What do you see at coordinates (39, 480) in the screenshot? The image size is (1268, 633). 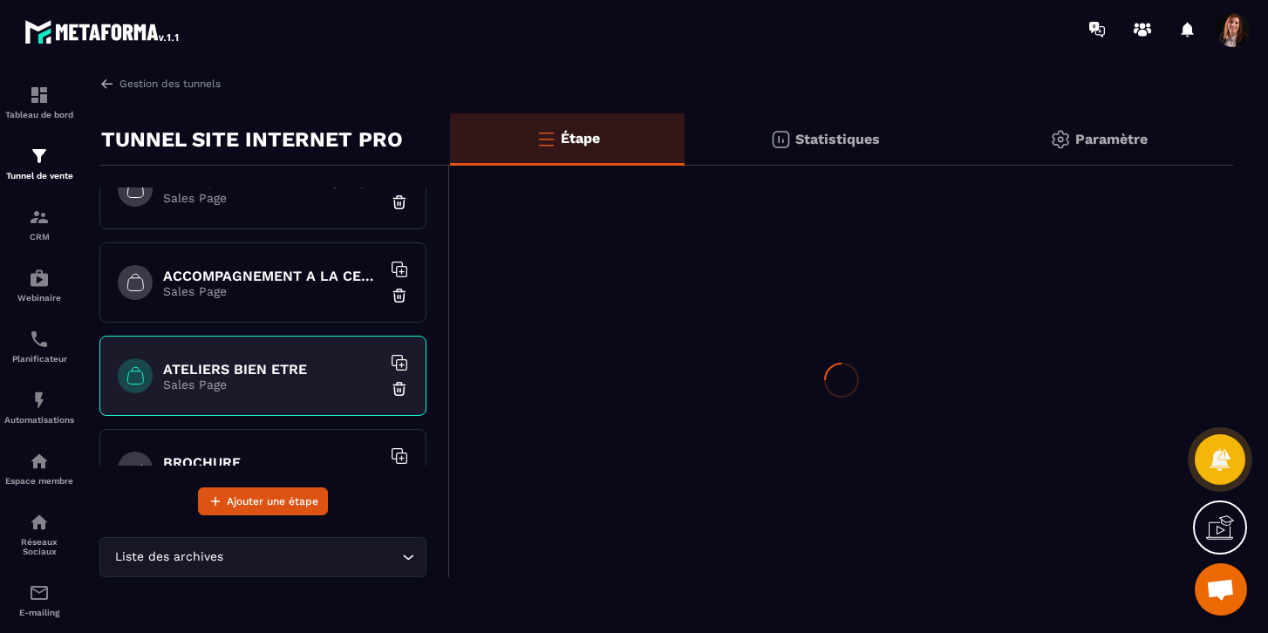 I see `p: Espace membre` at bounding box center [39, 480].